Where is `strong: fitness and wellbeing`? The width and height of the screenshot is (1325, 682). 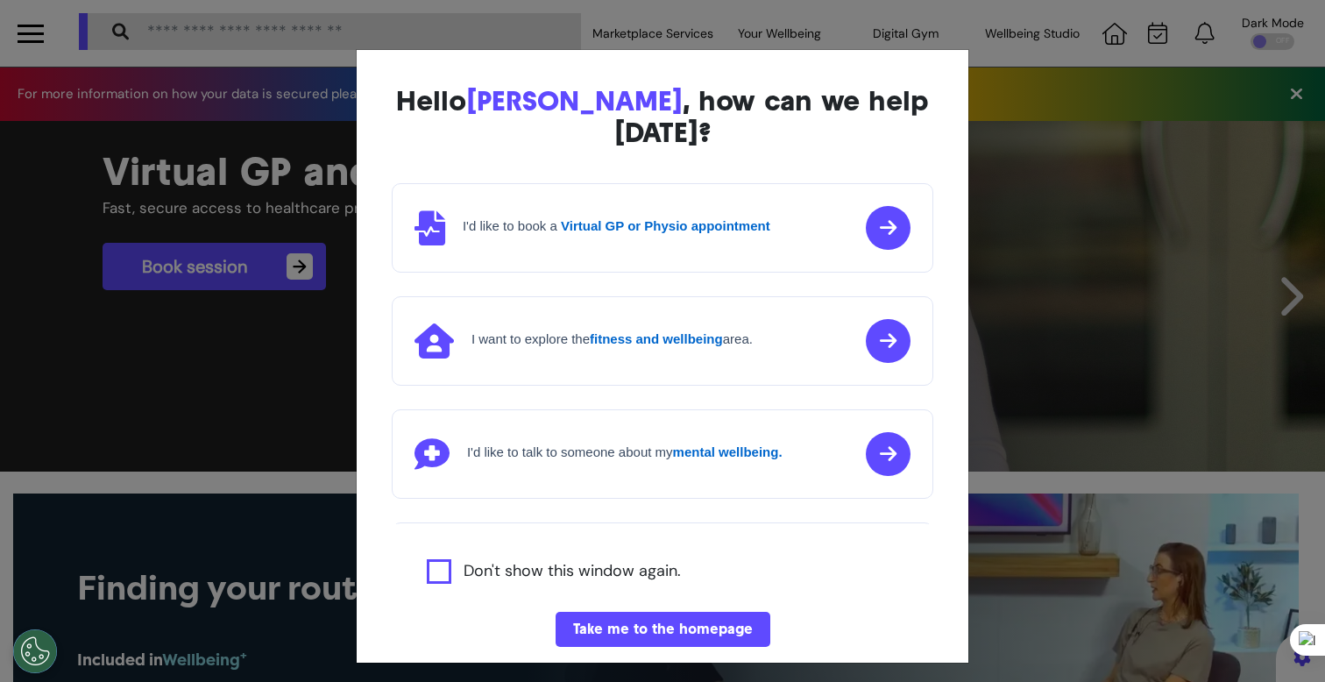 strong: fitness and wellbeing is located at coordinates (656, 338).